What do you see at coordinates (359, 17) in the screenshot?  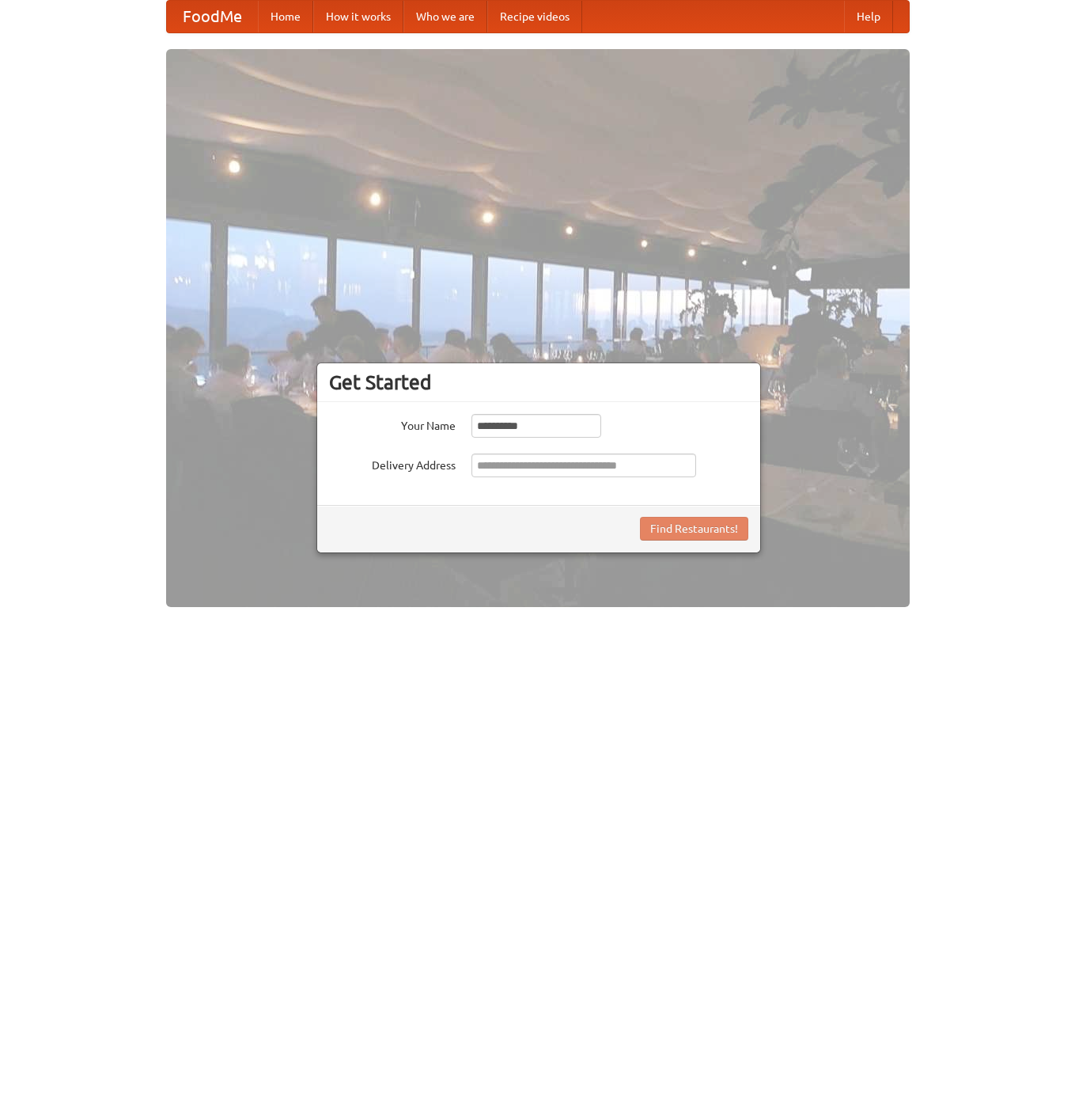 I see `a: How it works` at bounding box center [359, 17].